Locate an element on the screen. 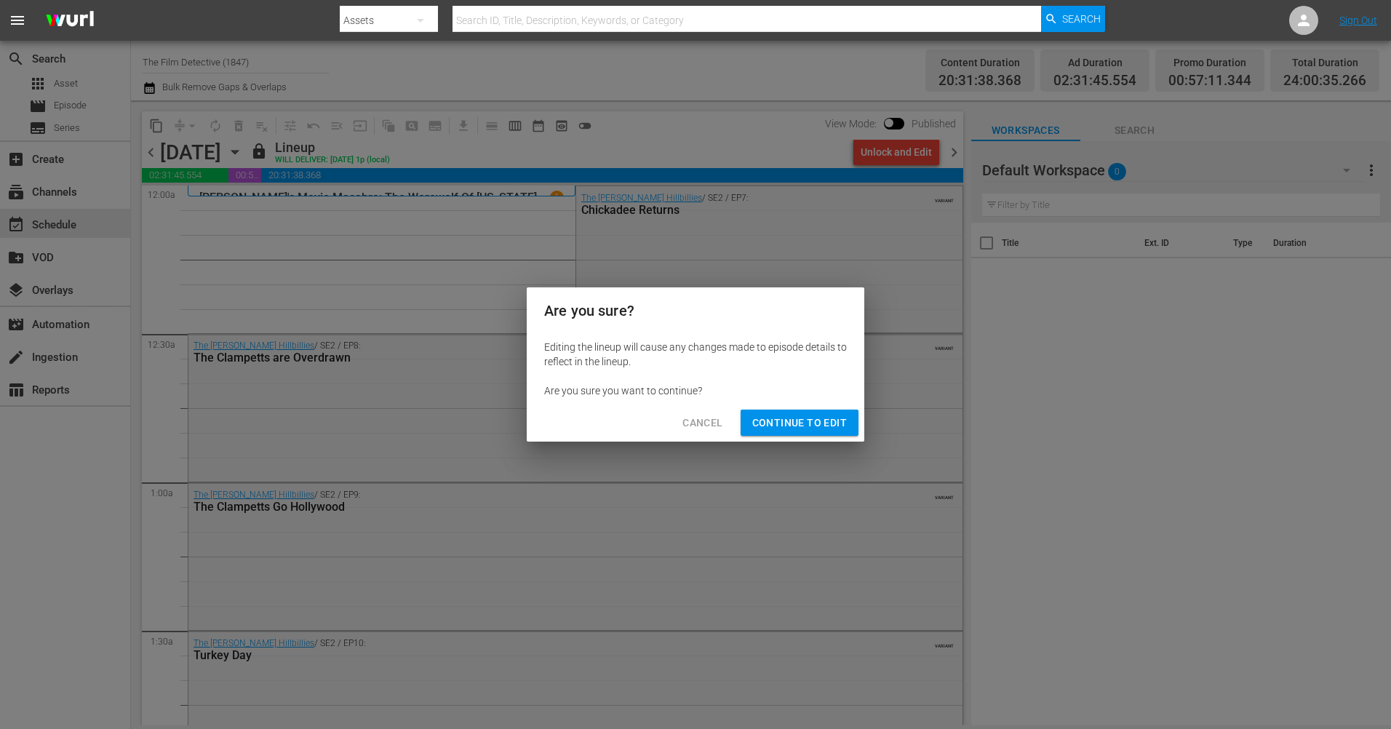 This screenshot has height=729, width=1391. h2: Are you sure? is located at coordinates (695, 311).